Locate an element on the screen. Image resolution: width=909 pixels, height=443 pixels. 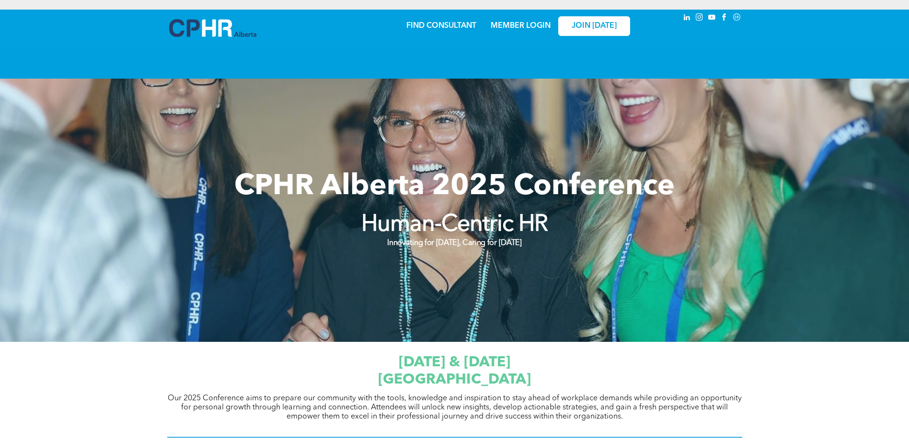
span: CPHR Alberta 2025 Conference is located at coordinates (454, 187).